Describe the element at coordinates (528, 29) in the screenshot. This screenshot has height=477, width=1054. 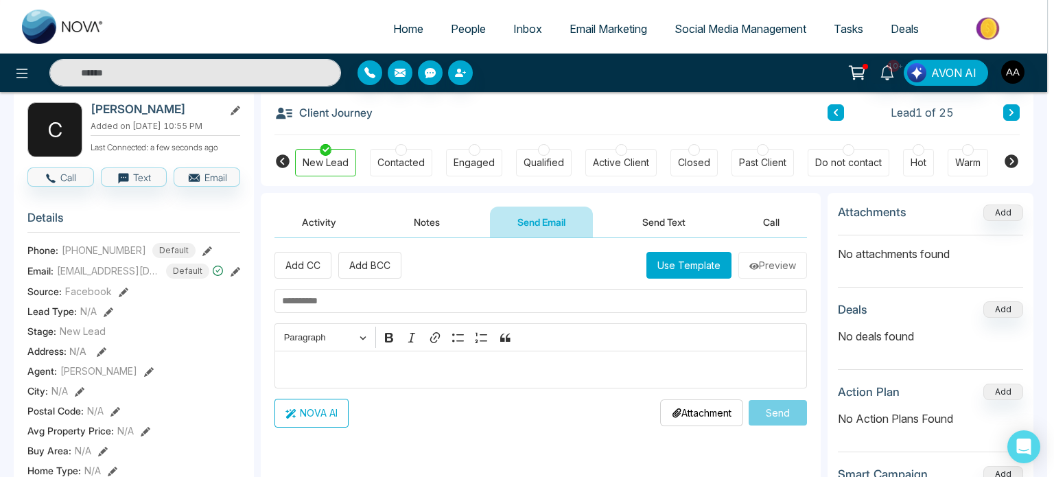
I see `span: Inbox` at that location.